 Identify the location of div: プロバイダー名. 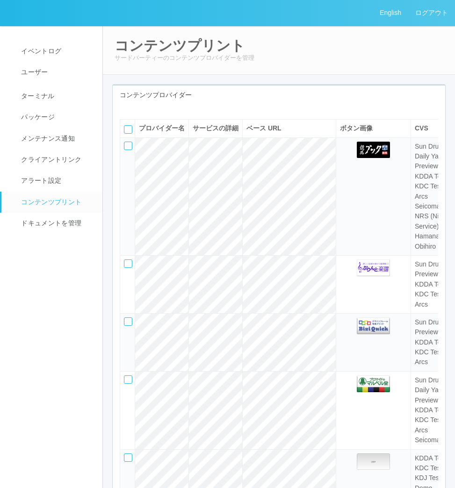
(162, 128).